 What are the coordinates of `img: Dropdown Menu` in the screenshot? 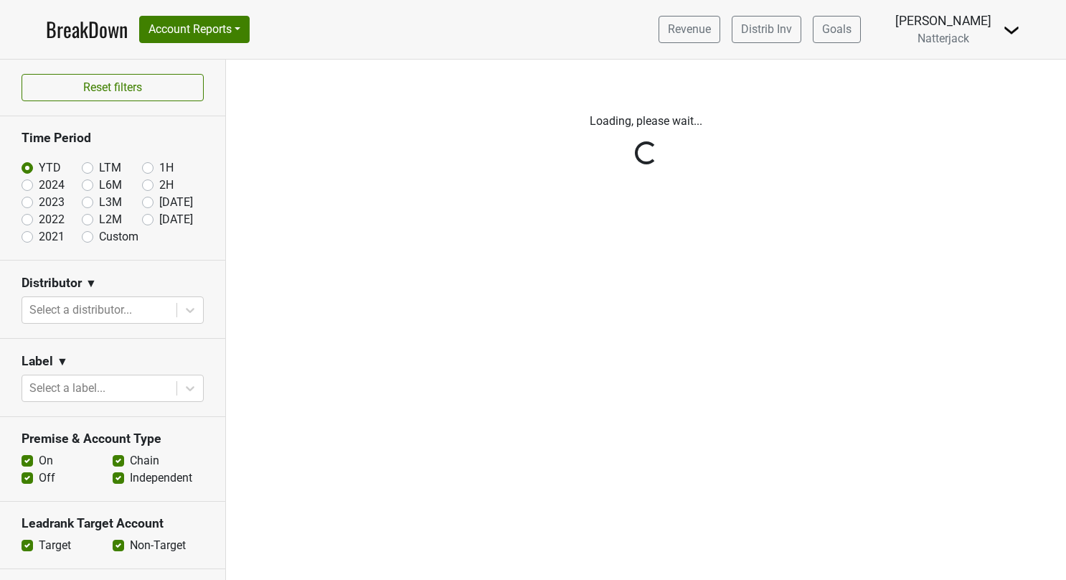 It's located at (1011, 30).